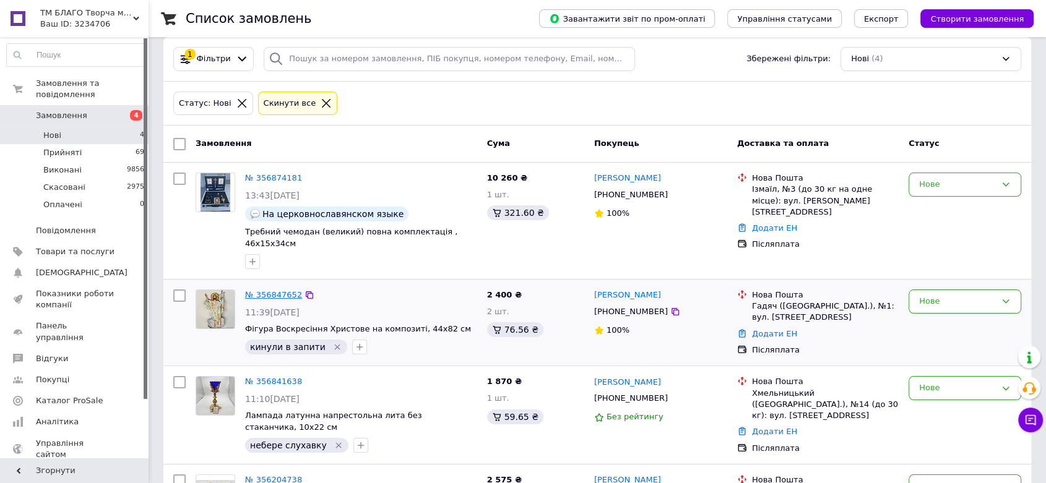  What do you see at coordinates (75, 300) in the screenshot?
I see `span: Показники роботи компанії` at bounding box center [75, 300].